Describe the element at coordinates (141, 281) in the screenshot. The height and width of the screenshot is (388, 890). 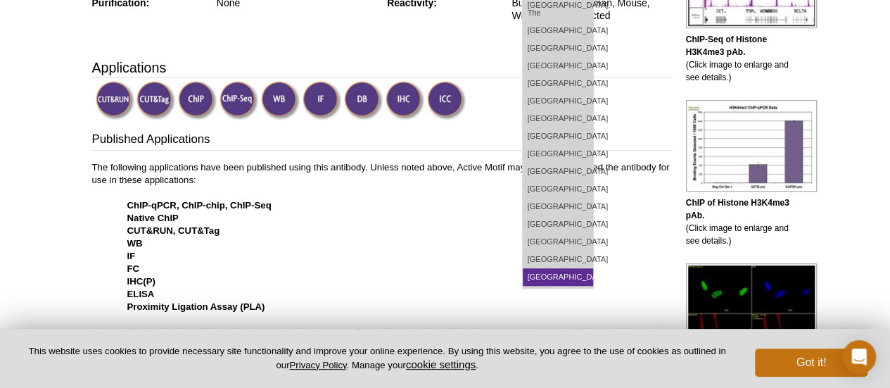
I see `strong: IHC(P)` at that location.